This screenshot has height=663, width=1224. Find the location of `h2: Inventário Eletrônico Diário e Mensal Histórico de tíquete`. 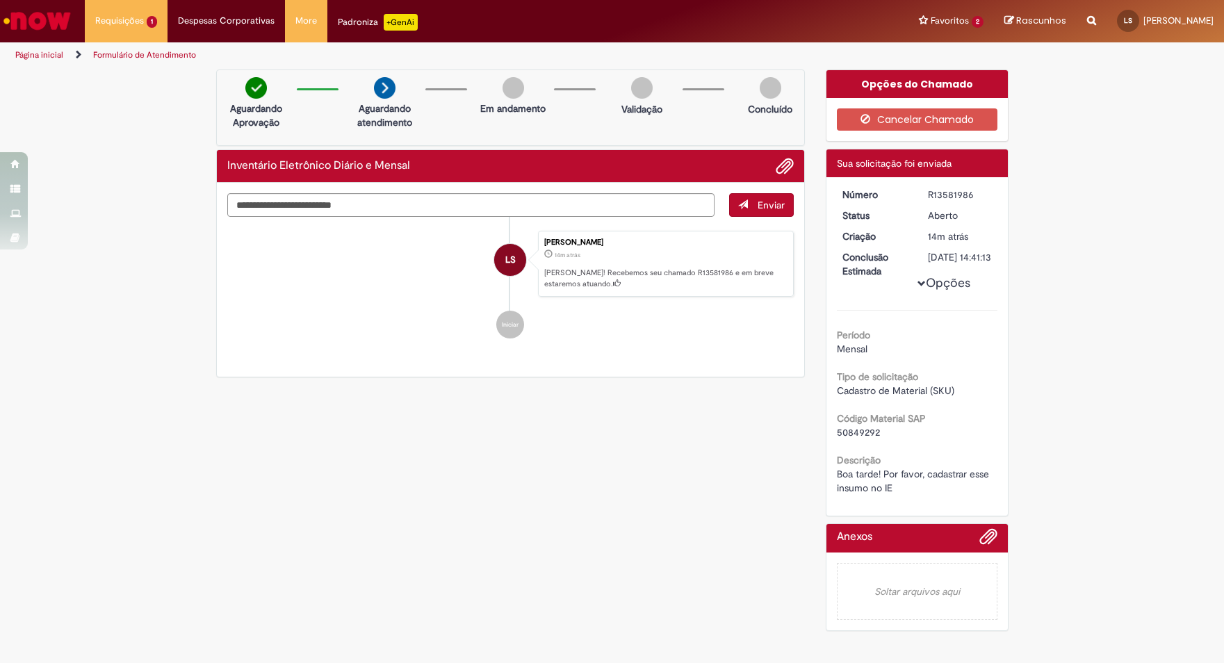

h2: Inventário Eletrônico Diário e Mensal Histórico de tíquete is located at coordinates (318, 166).